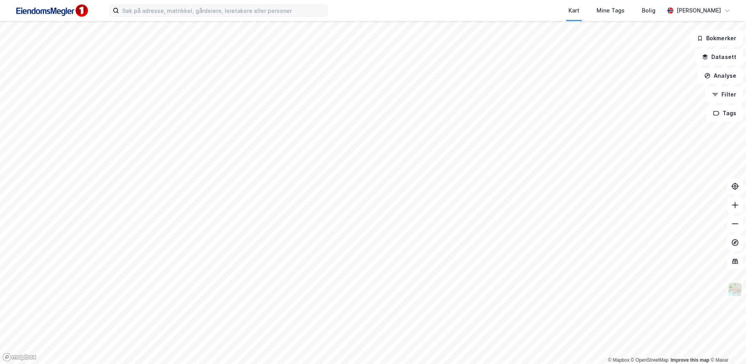  Describe the element at coordinates (727, 345) in the screenshot. I see `div: Kontrollprogram for chat` at that location.